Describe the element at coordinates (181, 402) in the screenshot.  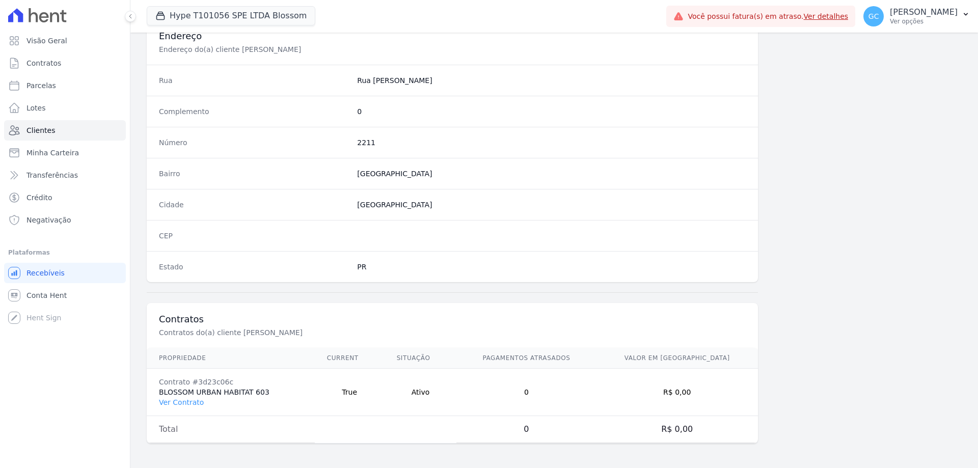
I see `a: Ver Contrato` at that location.